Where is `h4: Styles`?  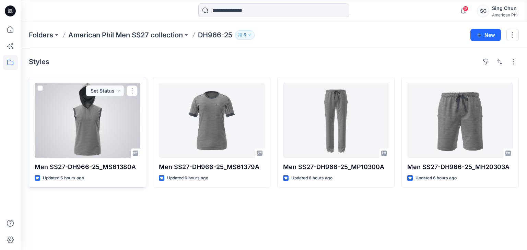 h4: Styles is located at coordinates (39, 62).